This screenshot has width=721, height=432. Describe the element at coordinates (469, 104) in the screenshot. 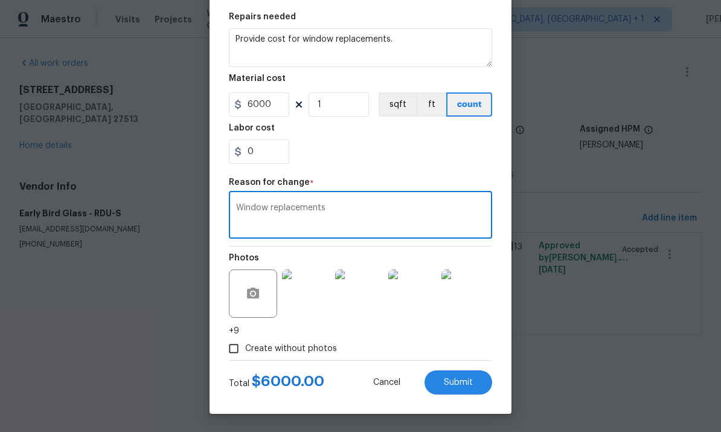

I see `button: count` at that location.